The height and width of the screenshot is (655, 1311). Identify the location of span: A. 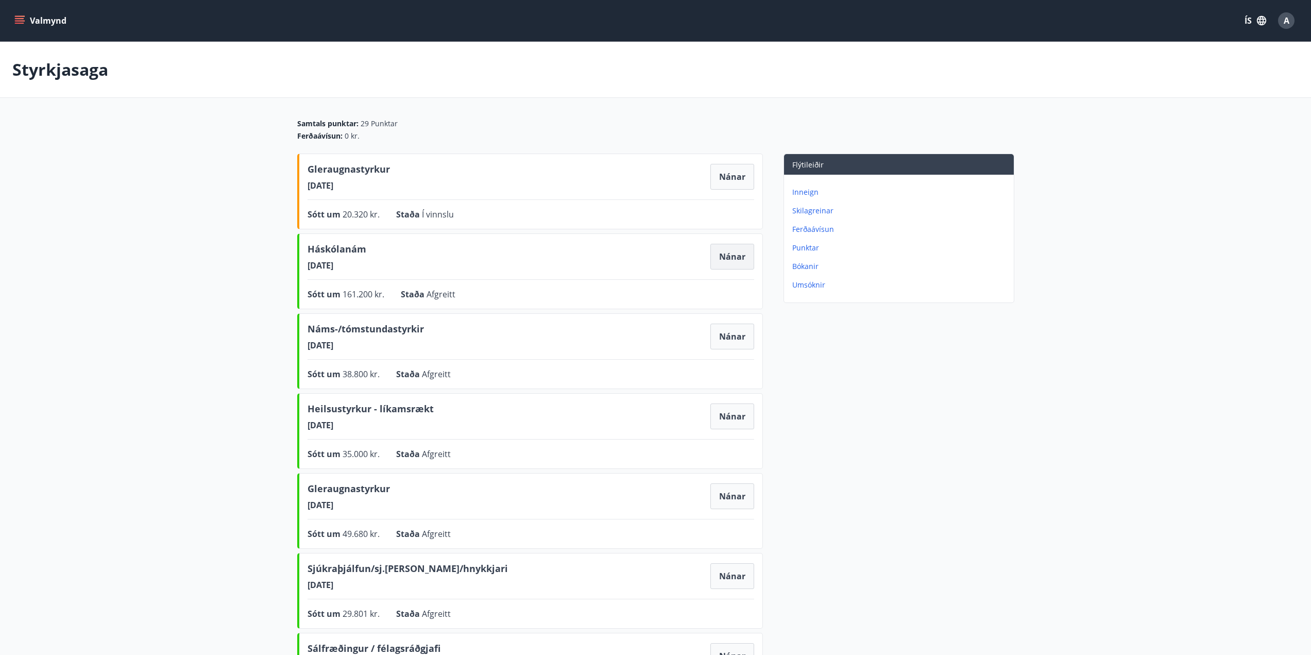
(1286, 21).